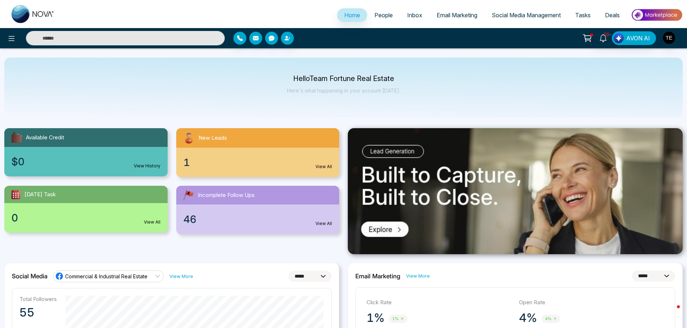 The height and width of the screenshot is (328, 687). I want to click on span: Email Marketing, so click(457, 15).